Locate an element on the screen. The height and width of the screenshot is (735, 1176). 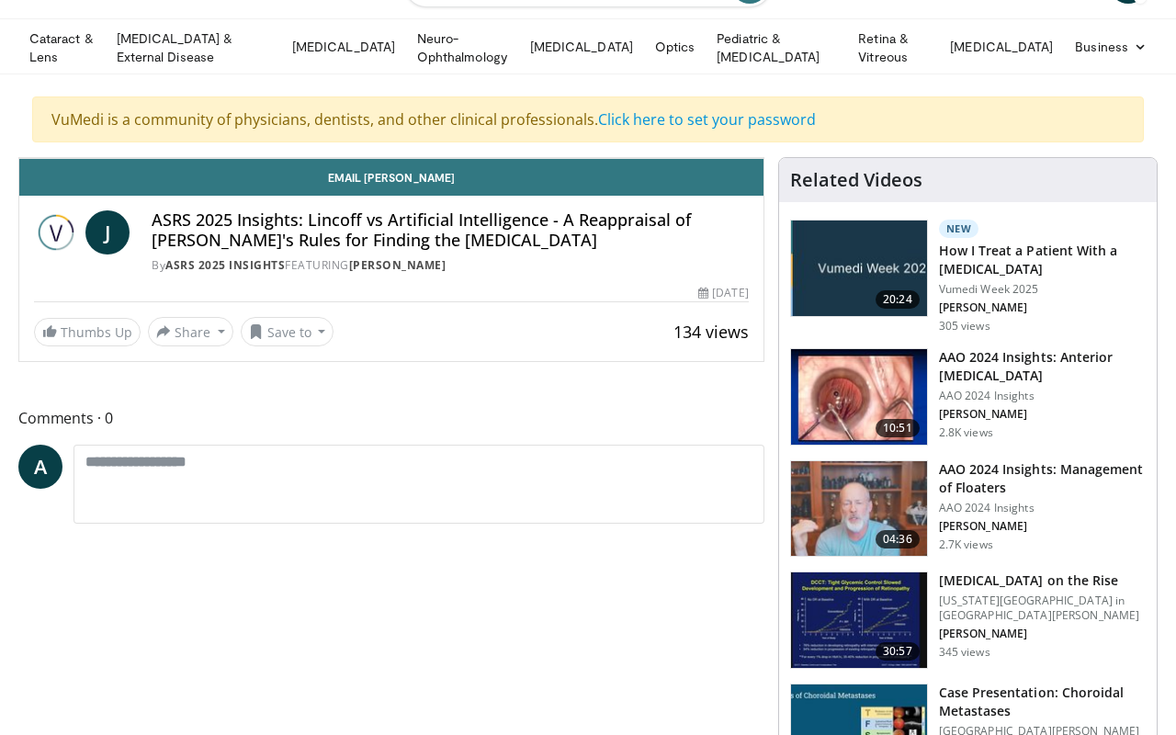
a: Business is located at coordinates (1111, 47).